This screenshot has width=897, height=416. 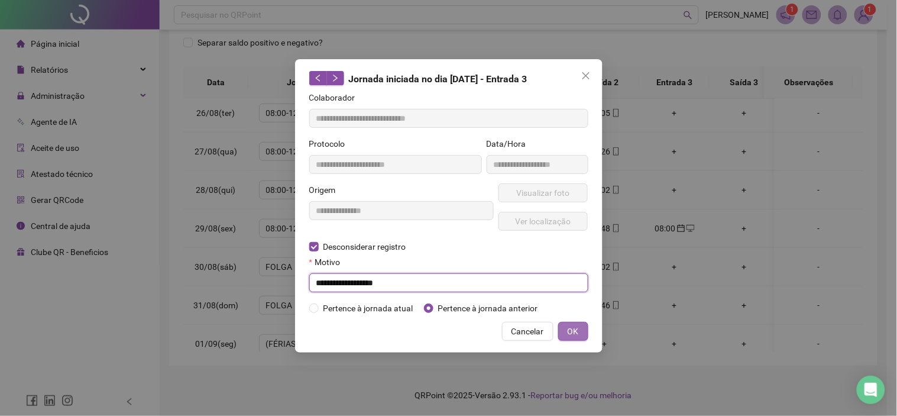 I want to click on span: close, so click(x=586, y=76).